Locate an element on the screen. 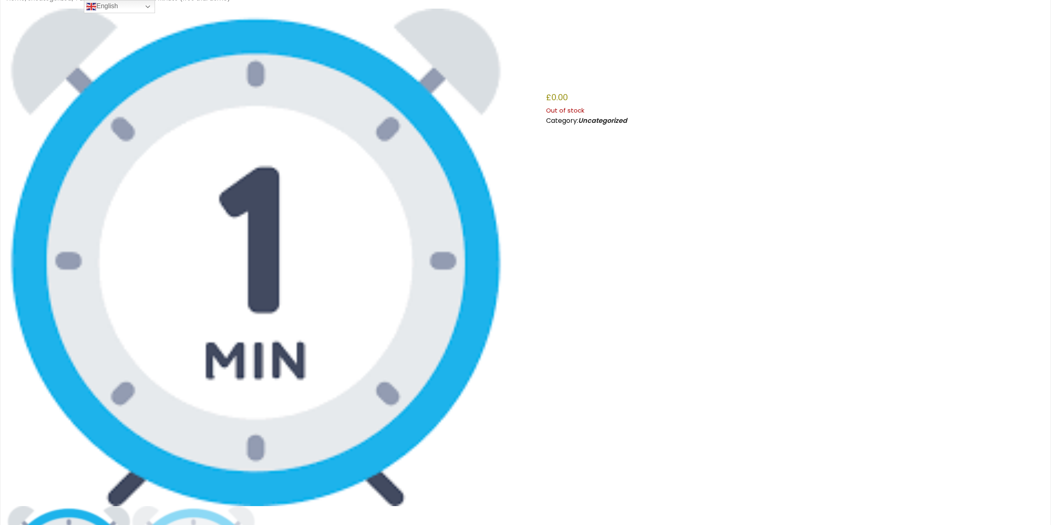 The width and height of the screenshot is (1051, 525). bdi: 0.00 is located at coordinates (557, 97).